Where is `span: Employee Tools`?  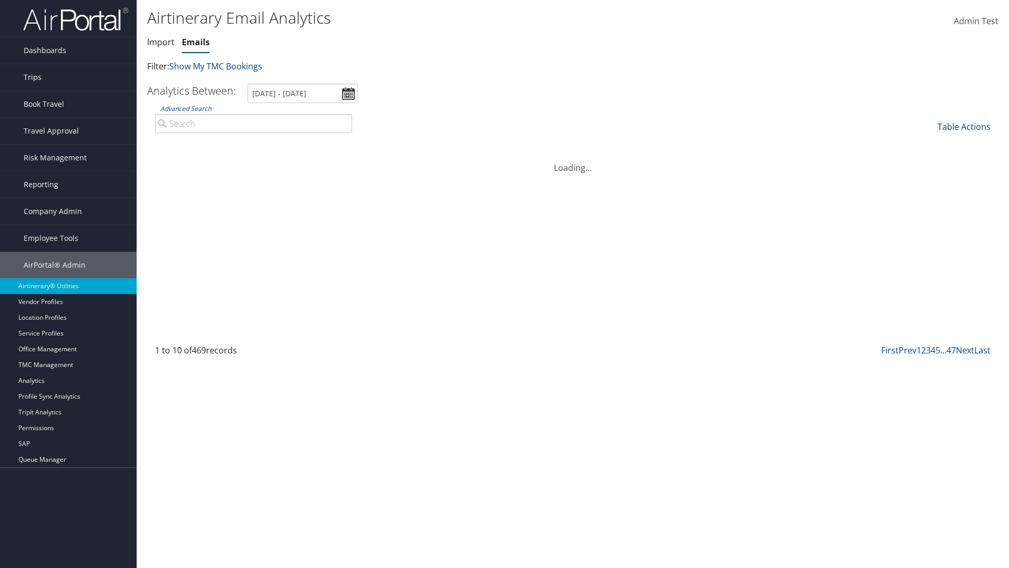 span: Employee Tools is located at coordinates (51, 238).